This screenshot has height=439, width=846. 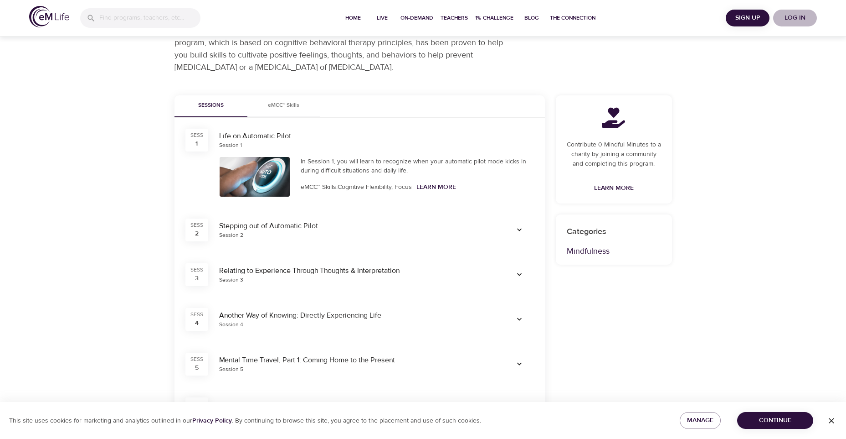 I want to click on div: Another Way of Knowing: Directly Experiencing Life, so click(x=356, y=315).